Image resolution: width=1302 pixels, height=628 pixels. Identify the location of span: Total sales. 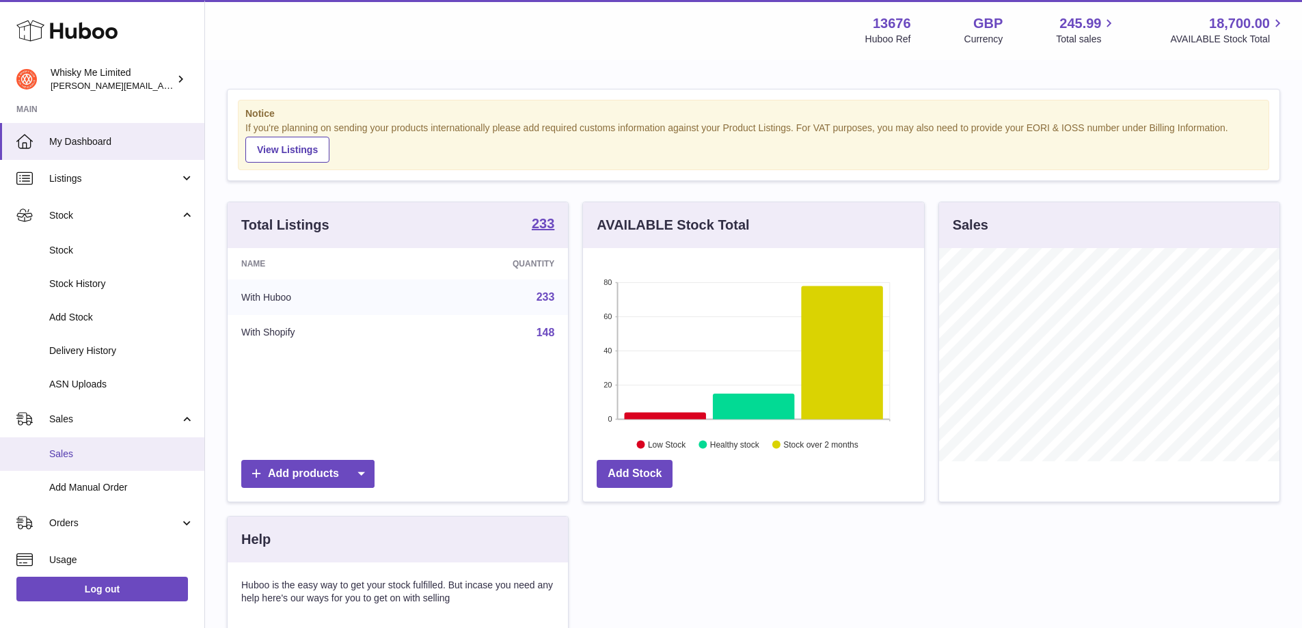
(1086, 39).